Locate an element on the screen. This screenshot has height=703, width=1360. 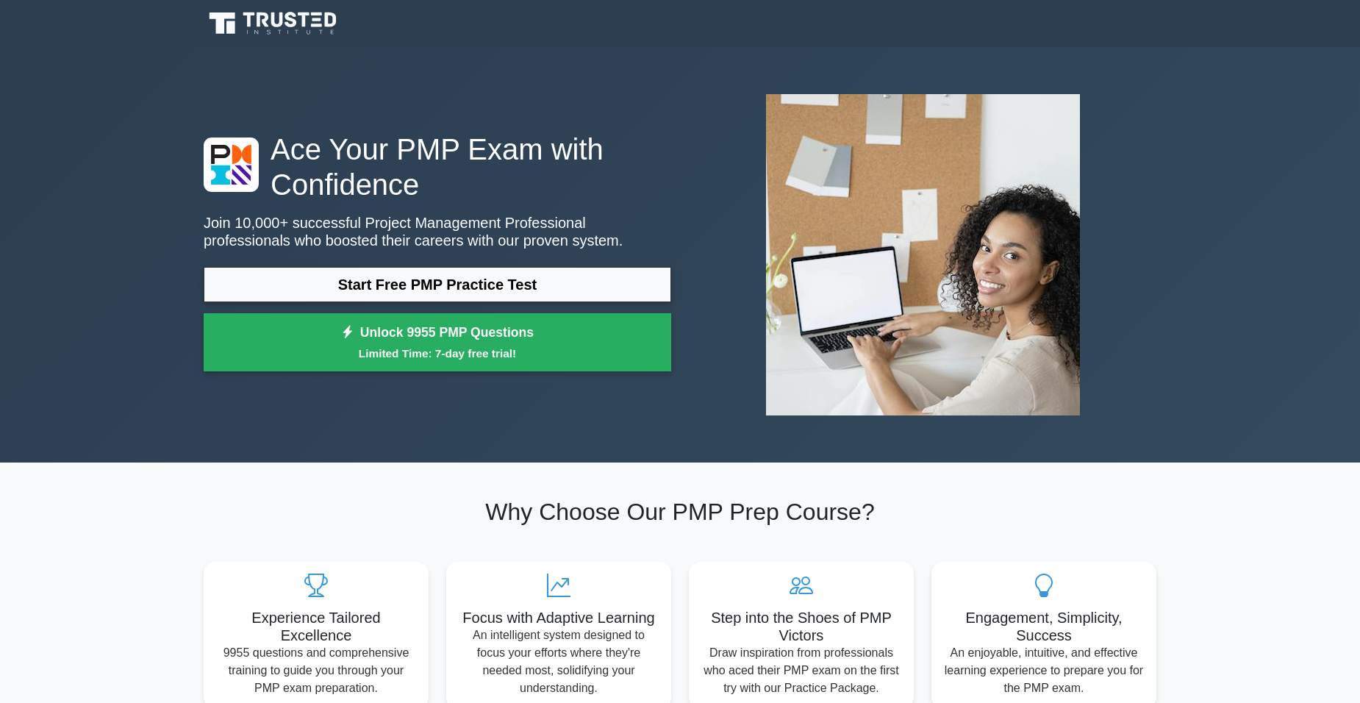
a: Start Free PMP Practice Test is located at coordinates (437, 285).